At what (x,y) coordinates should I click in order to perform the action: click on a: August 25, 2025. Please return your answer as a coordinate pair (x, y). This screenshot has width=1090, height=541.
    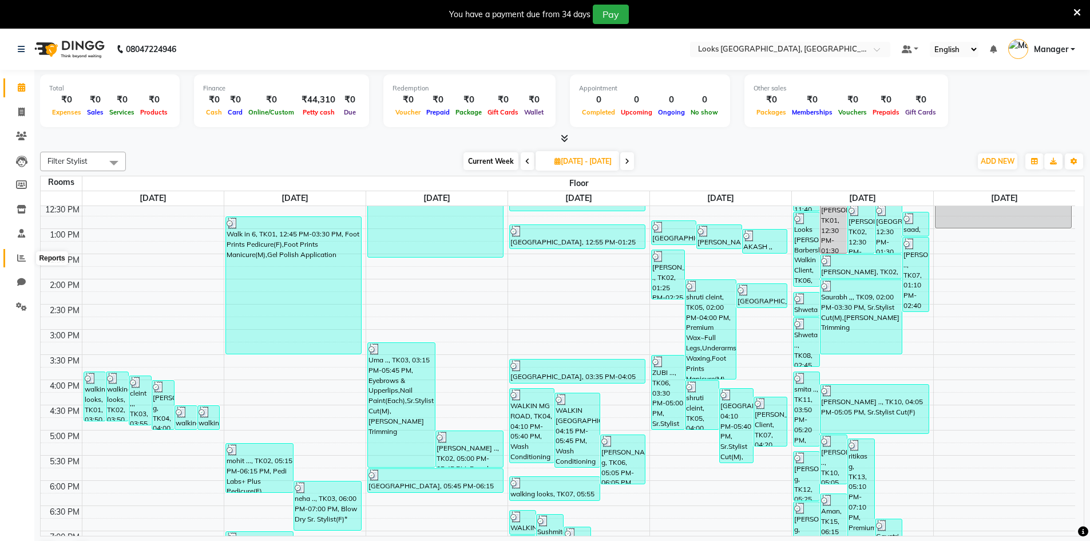
    Looking at the image, I should click on (153, 198).